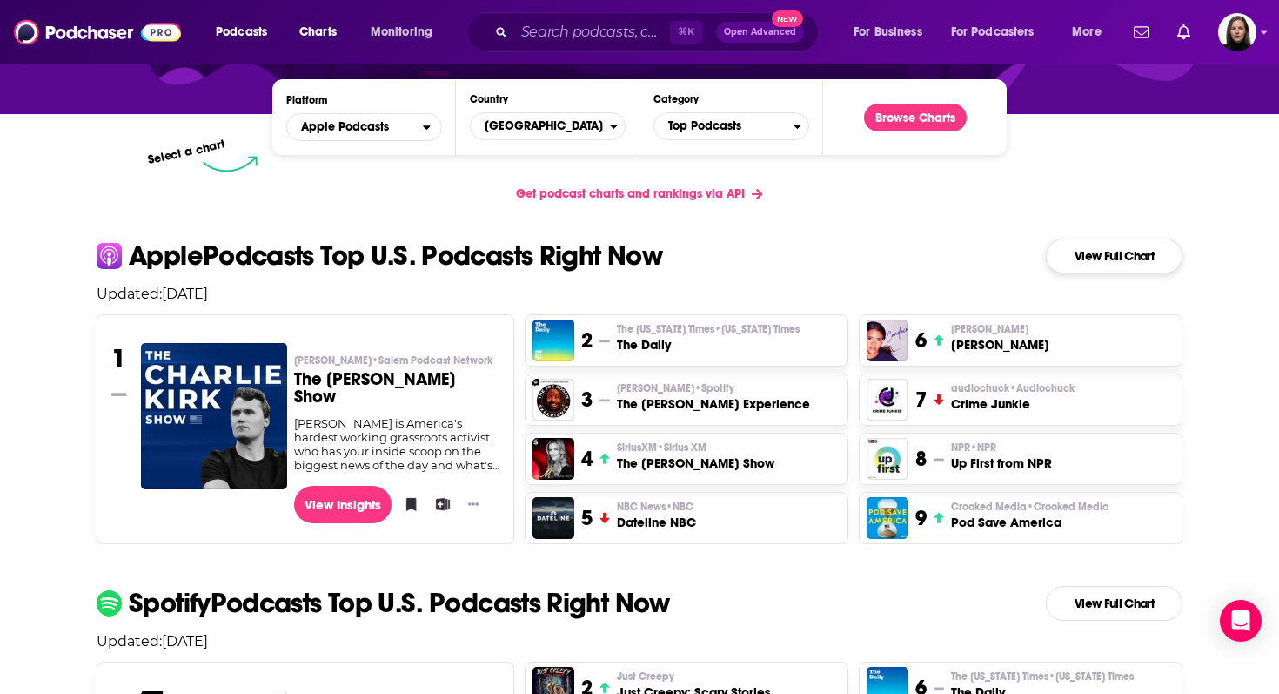 The width and height of the screenshot is (1279, 694). I want to click on span: Crooked Media, so click(1031, 507).